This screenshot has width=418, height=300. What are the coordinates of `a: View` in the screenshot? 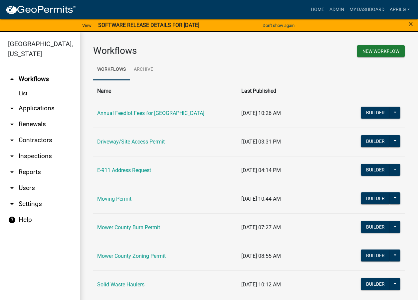 It's located at (87, 25).